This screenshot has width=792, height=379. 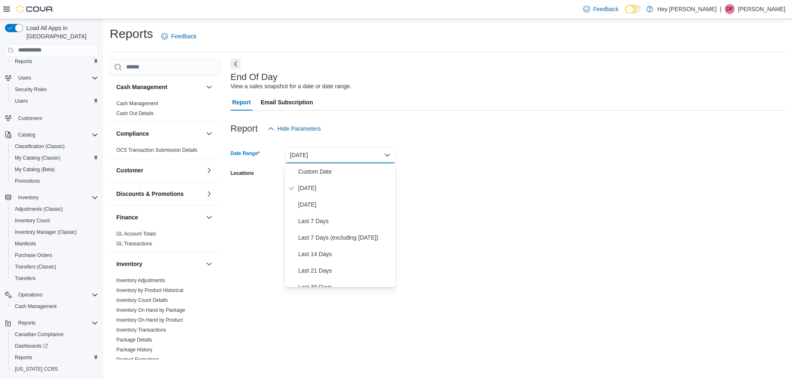 What do you see at coordinates (135, 113) in the screenshot?
I see `a: Cash Out Details` at bounding box center [135, 113].